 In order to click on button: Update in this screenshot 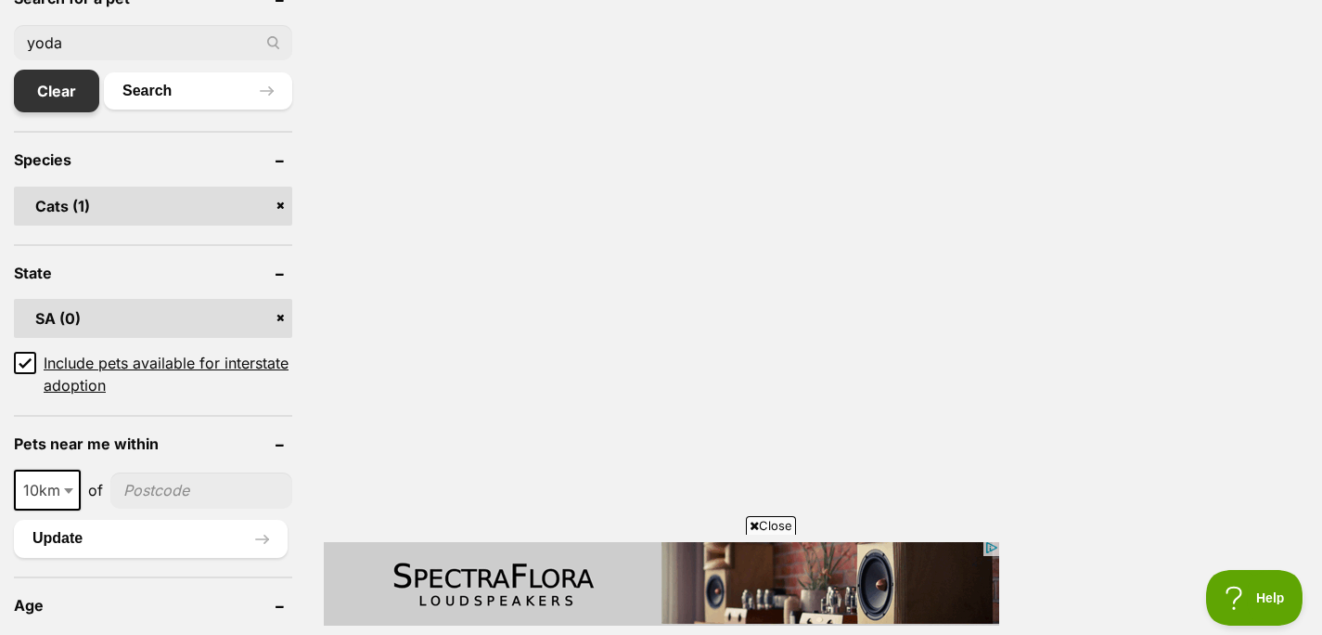, I will do `click(150, 538)`.